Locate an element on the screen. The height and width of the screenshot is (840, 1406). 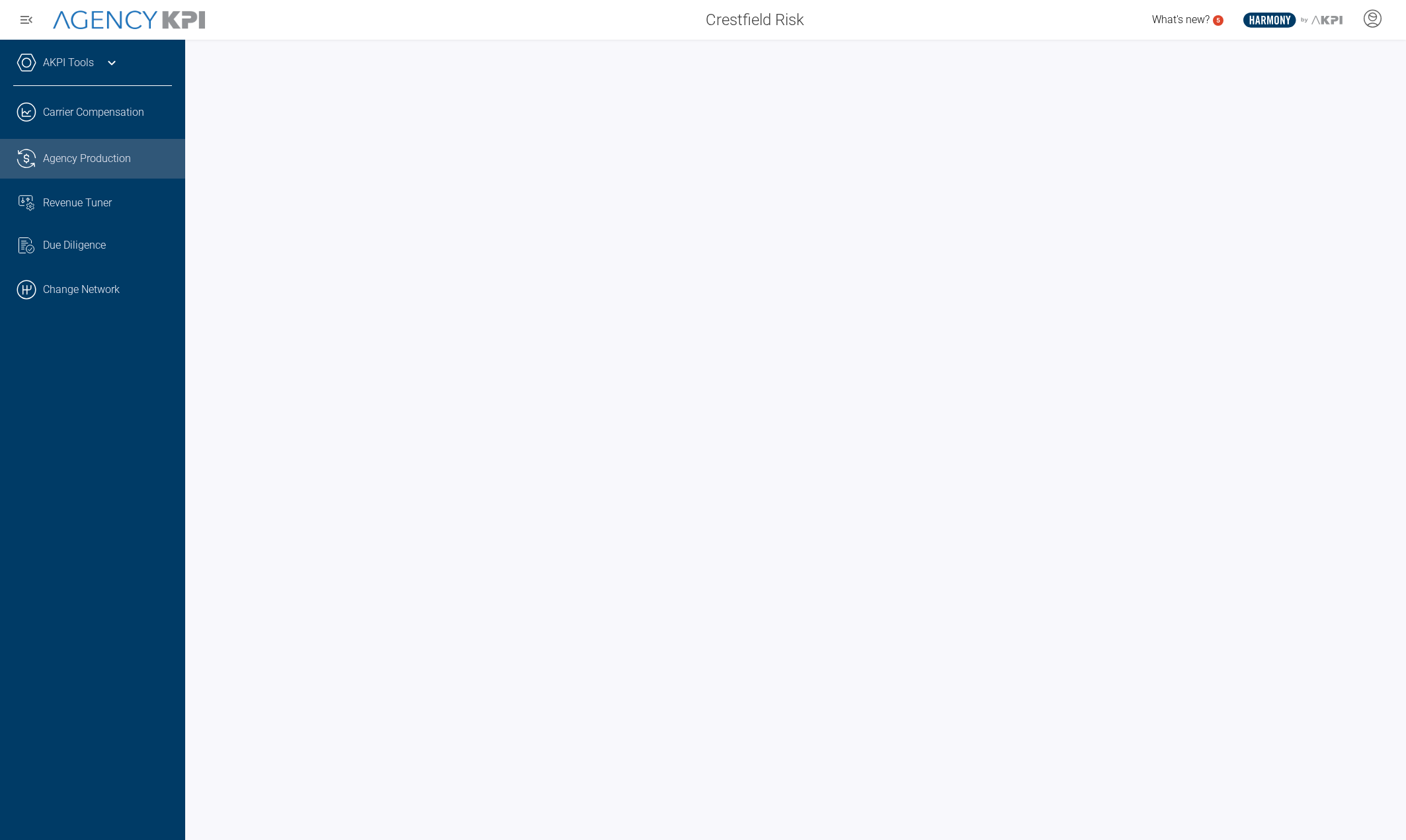
a: 5 is located at coordinates (1219, 20).